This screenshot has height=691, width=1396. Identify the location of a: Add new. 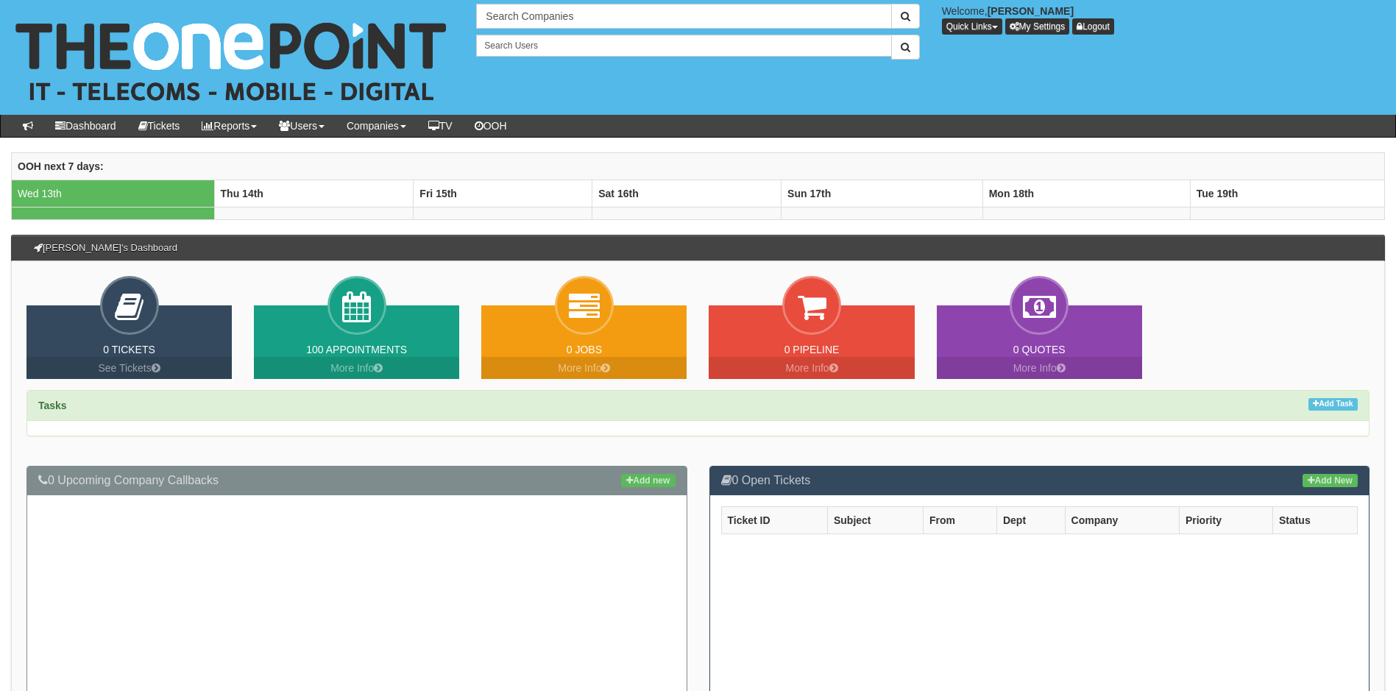
(648, 481).